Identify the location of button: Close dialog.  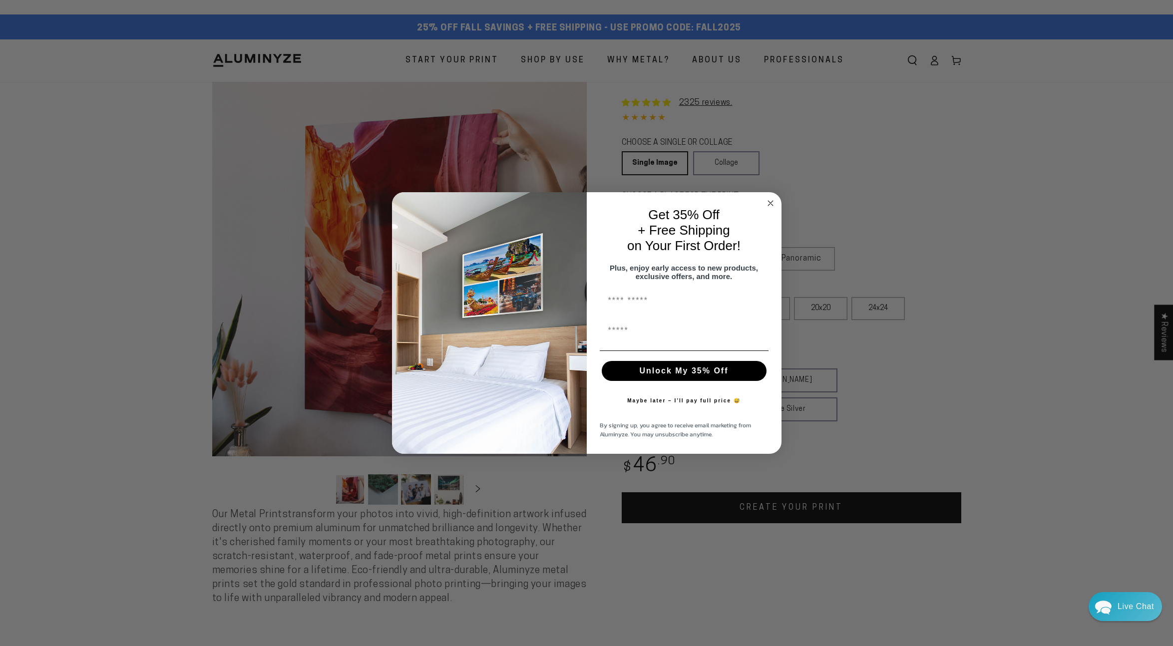
(770, 203).